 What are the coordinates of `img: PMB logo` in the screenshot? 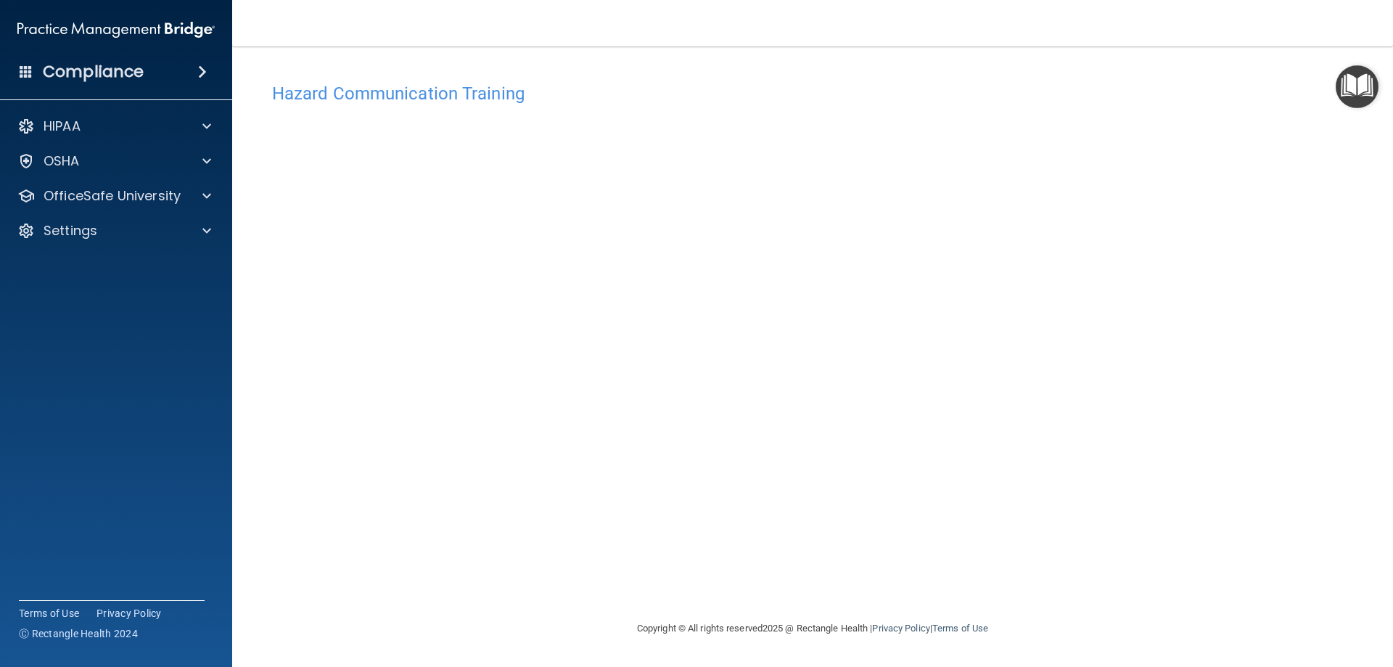 It's located at (116, 30).